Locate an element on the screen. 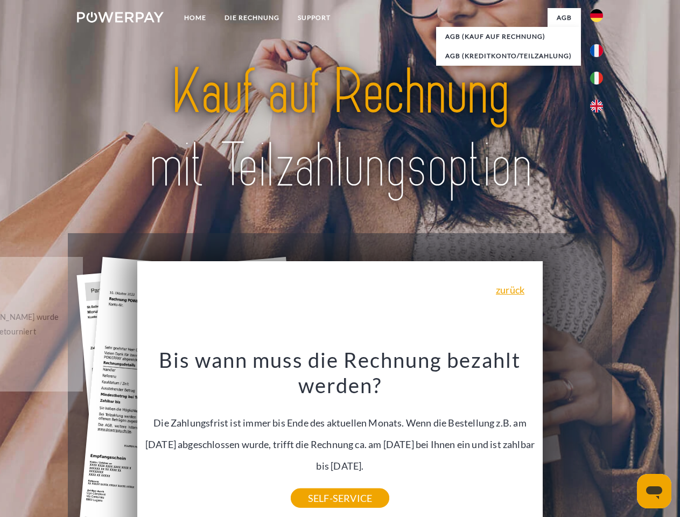 The width and height of the screenshot is (680, 517). img: fr is located at coordinates (597, 51).